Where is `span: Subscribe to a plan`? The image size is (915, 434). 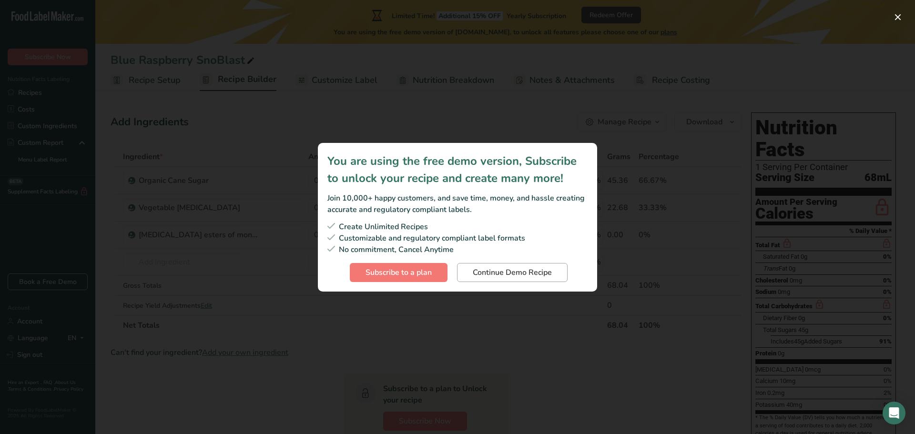
span: Subscribe to a plan is located at coordinates (398, 273).